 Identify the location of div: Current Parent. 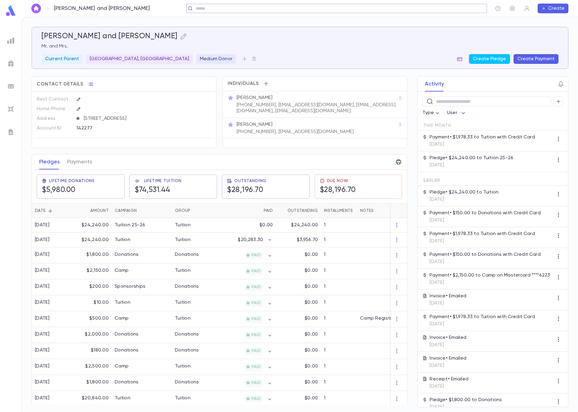
(62, 59).